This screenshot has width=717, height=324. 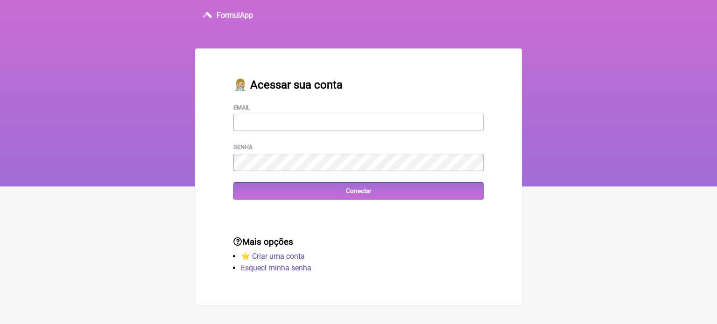 What do you see at coordinates (358, 242) in the screenshot?
I see `h3: Mais opções` at bounding box center [358, 242].